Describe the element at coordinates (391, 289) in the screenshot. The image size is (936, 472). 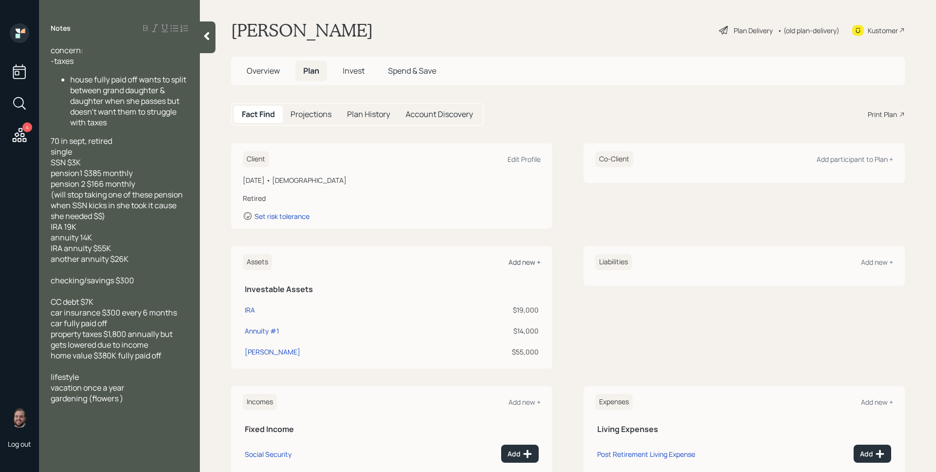
I see `h5: Investable Assets` at that location.